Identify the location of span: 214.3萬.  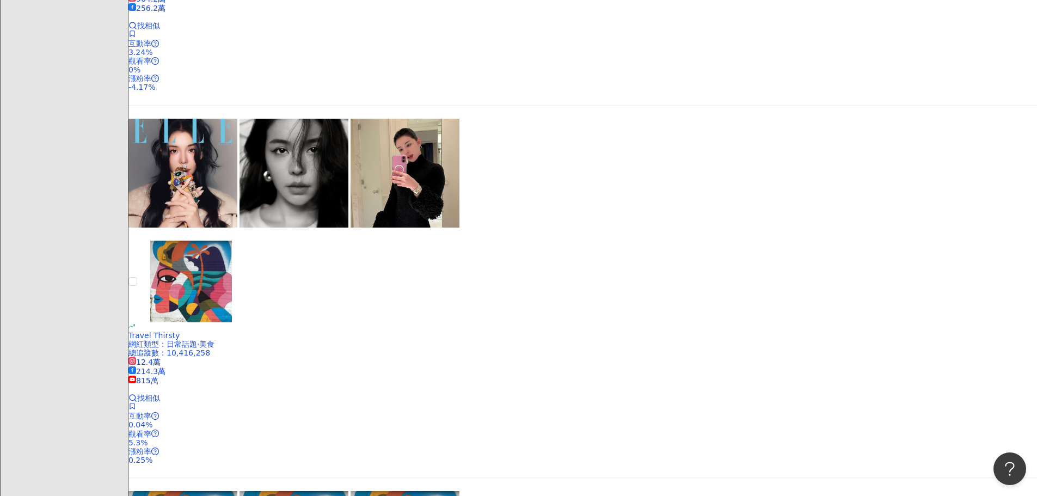
(147, 371).